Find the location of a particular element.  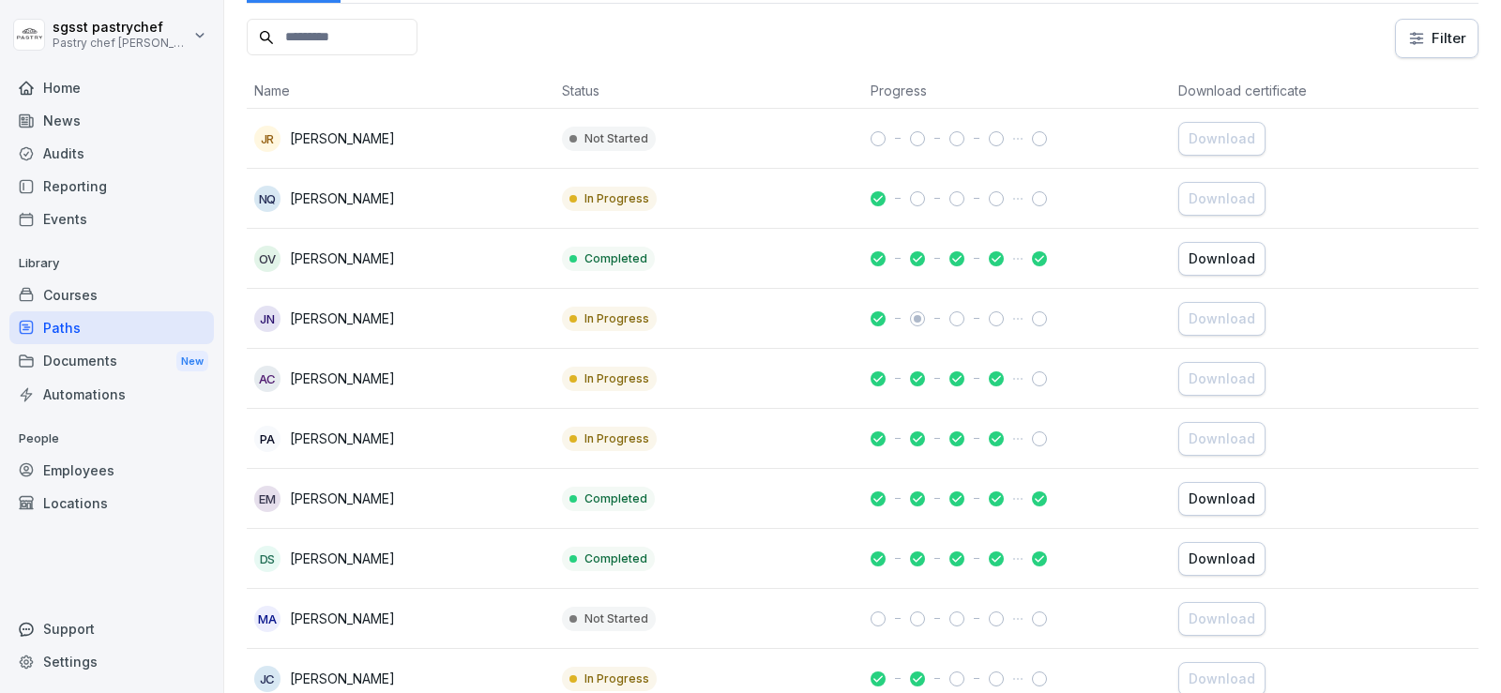

a: Locations is located at coordinates (112, 503).